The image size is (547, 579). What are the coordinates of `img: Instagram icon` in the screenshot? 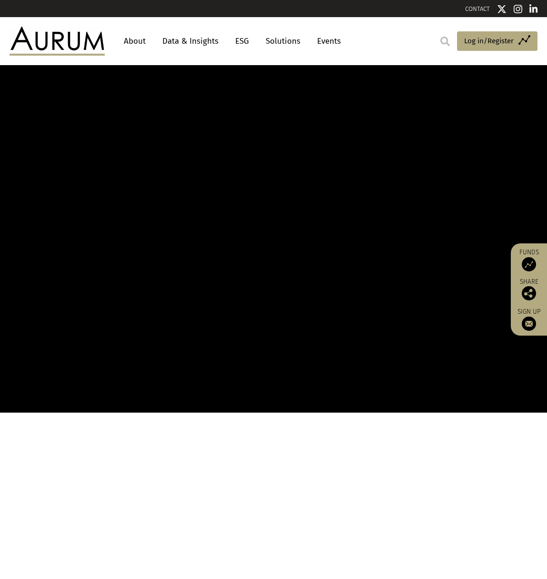 It's located at (518, 9).